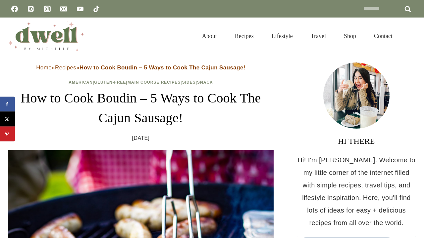  I want to click on a: Facebook, so click(15, 9).